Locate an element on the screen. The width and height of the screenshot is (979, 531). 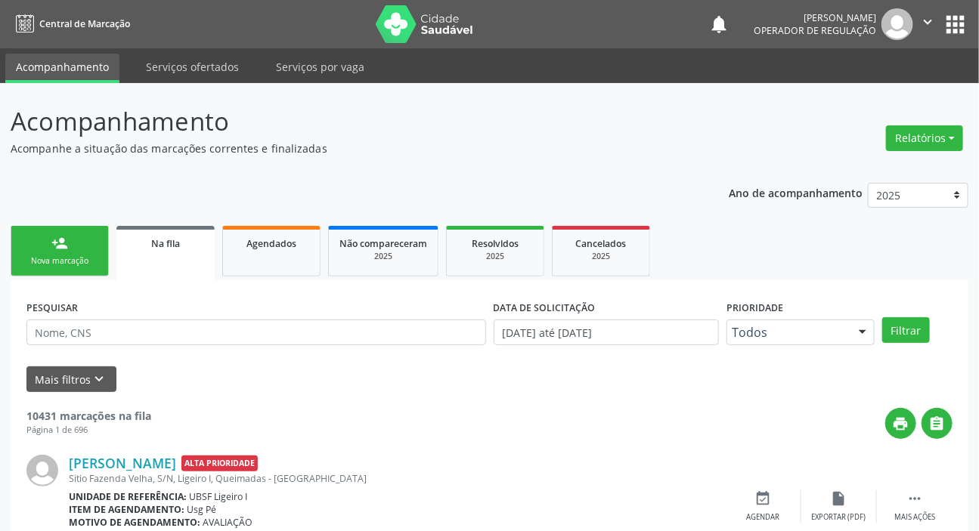
button: print is located at coordinates (900, 423).